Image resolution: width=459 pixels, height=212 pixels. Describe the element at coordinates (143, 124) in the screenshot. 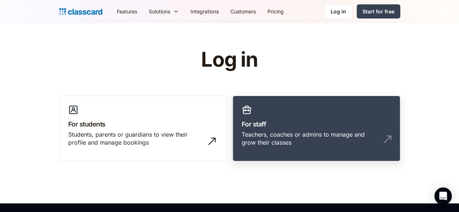

I see `h3: For students` at that location.